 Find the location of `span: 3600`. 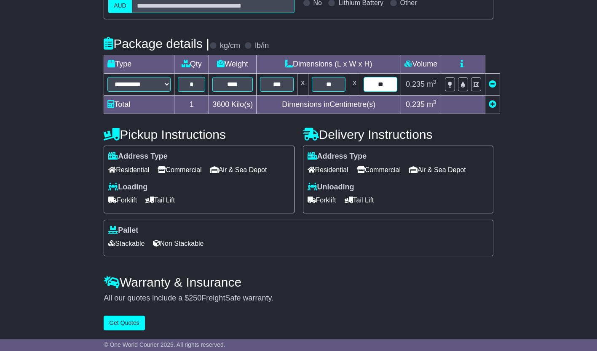

span: 3600 is located at coordinates (221, 104).